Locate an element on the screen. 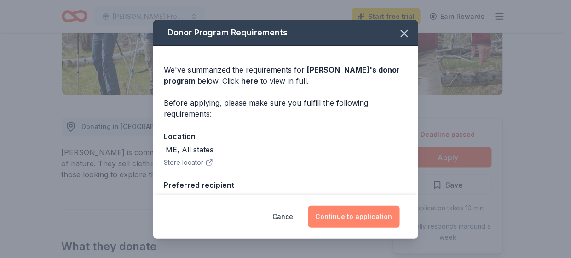  div: Preferred recipient is located at coordinates (286, 185).